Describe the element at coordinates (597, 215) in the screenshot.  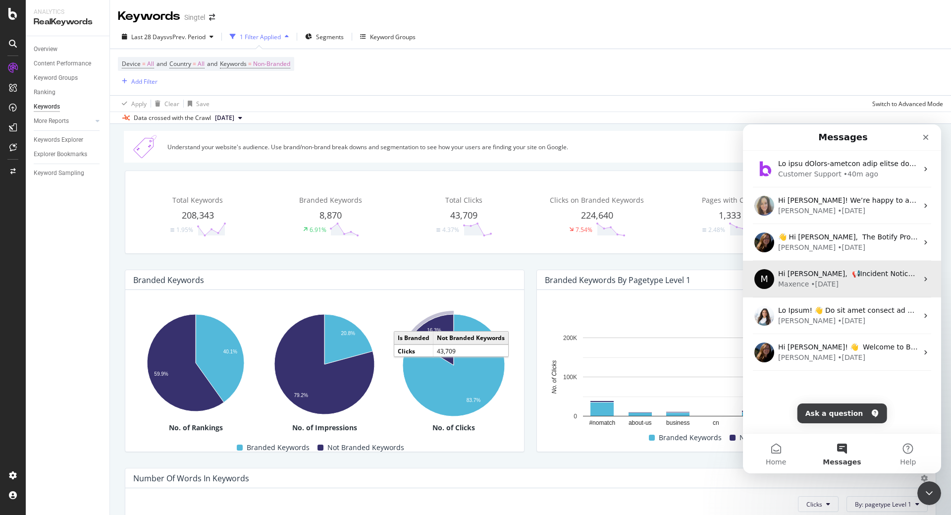
I see `span: 224,640` at that location.